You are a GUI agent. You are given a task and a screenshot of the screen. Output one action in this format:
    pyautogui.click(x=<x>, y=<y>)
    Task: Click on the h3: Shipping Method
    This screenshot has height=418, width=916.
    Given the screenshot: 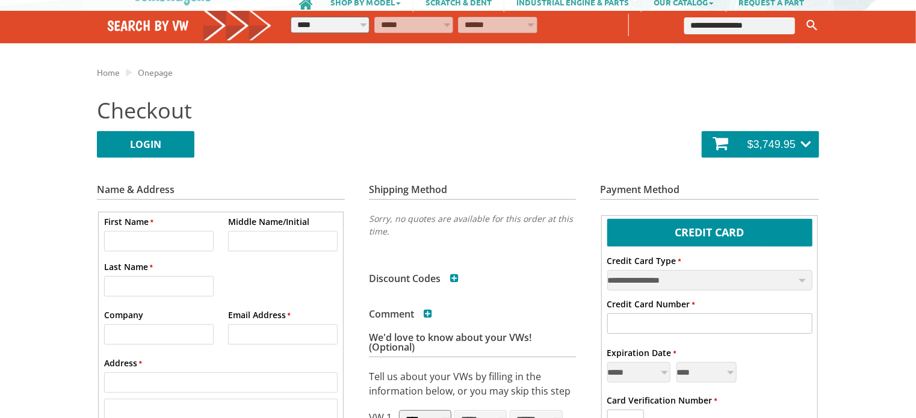 What is the action you would take?
    pyautogui.click(x=472, y=192)
    